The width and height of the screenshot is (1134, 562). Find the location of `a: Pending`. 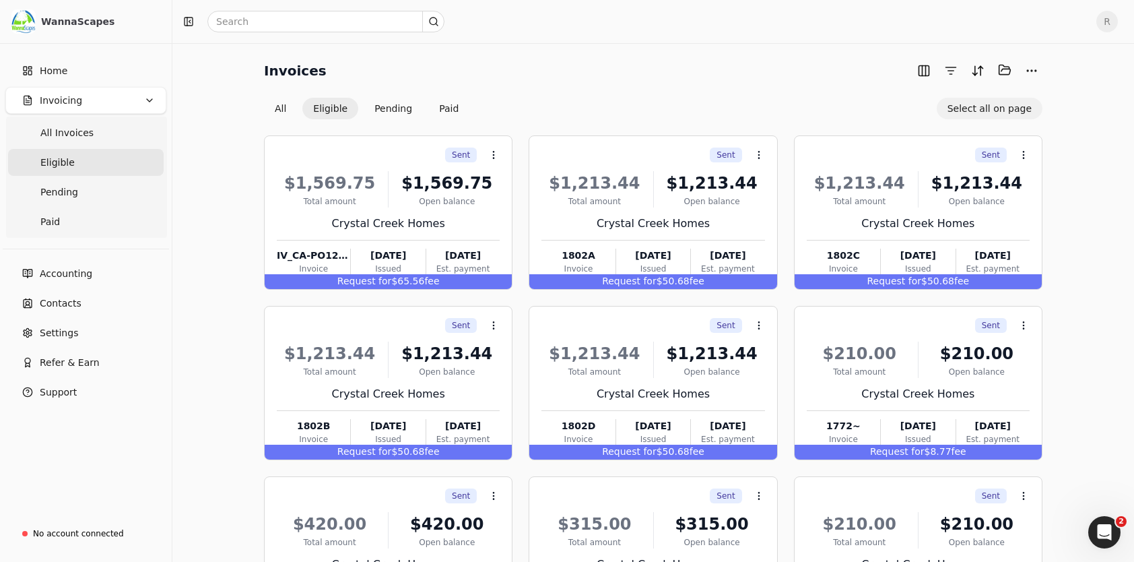

a: Pending is located at coordinates (86, 192).